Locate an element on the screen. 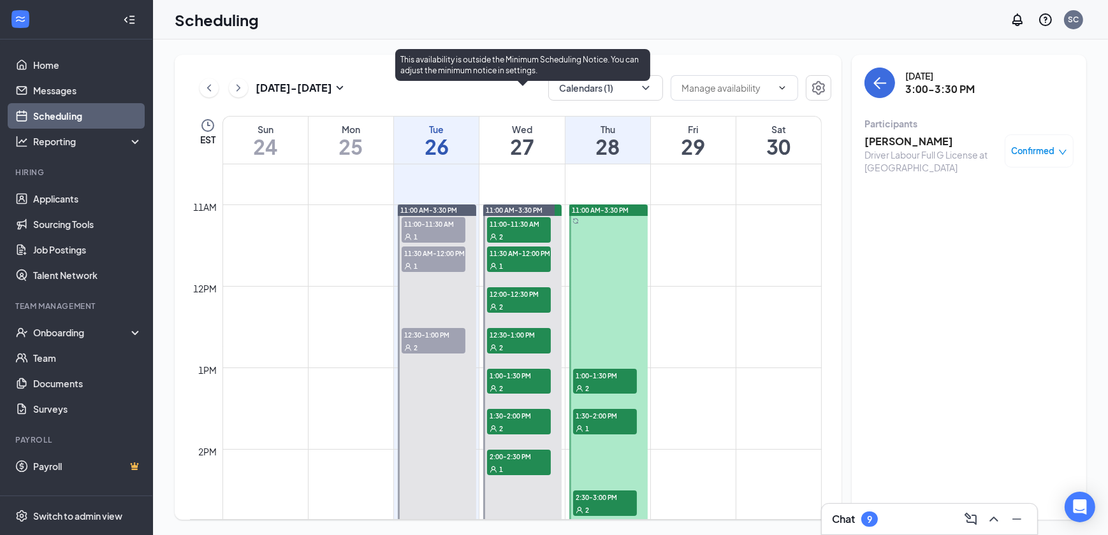  h1: 27 is located at coordinates (521, 147).